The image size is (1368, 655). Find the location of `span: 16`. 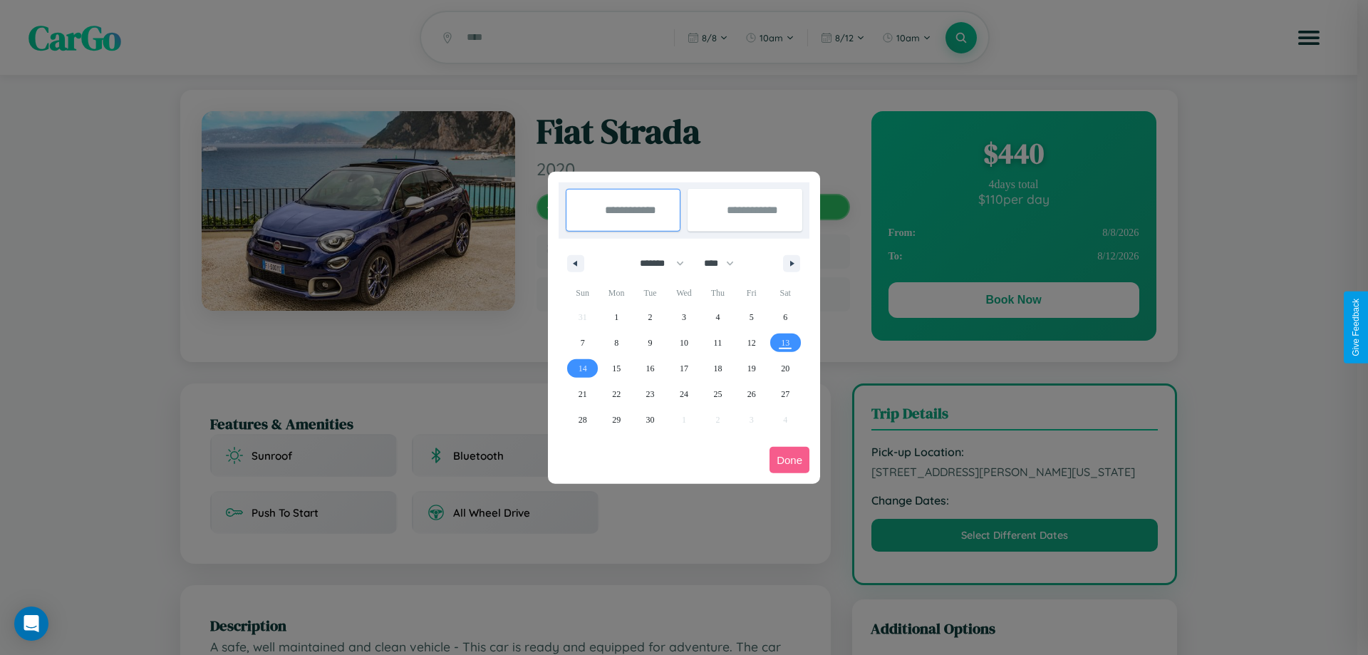

span: 16 is located at coordinates (650, 368).